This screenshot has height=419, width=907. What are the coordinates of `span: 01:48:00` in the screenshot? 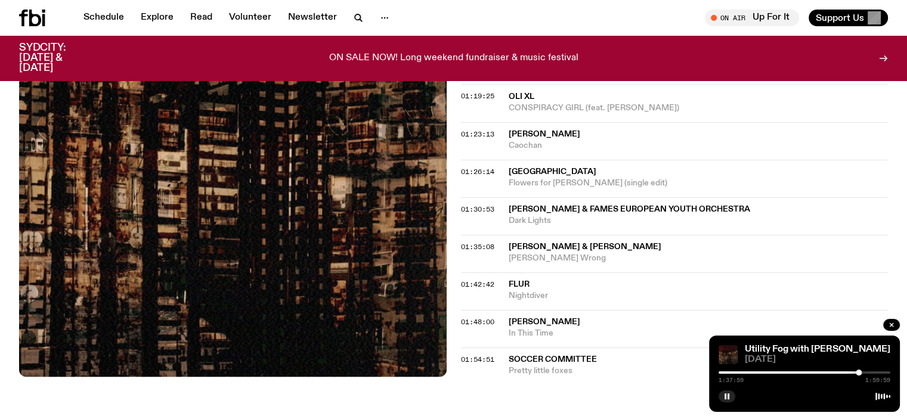 It's located at (478, 322).